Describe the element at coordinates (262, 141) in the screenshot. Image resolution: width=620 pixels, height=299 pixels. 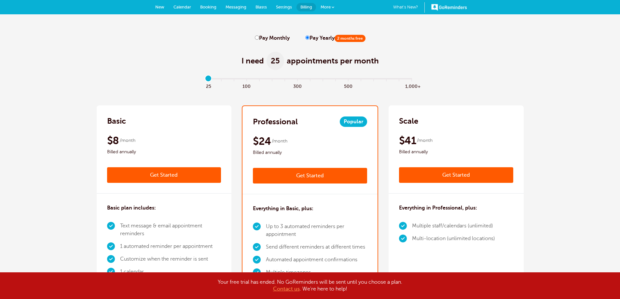
I see `span: $24` at that location.